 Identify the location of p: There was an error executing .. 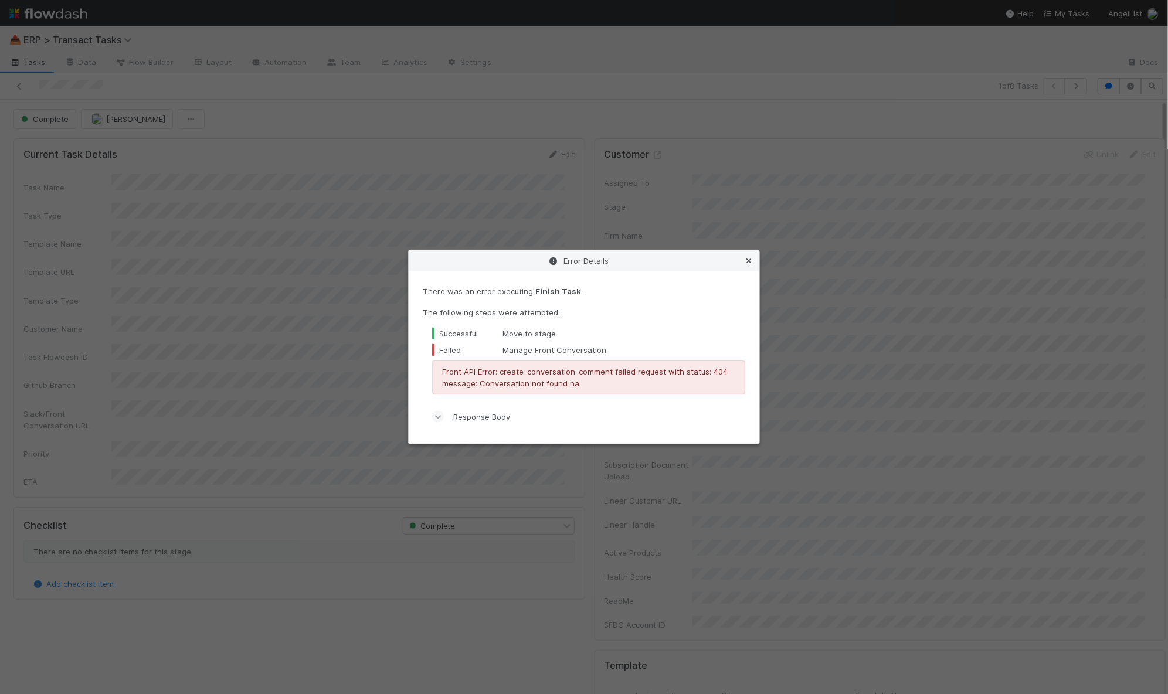
(584, 291).